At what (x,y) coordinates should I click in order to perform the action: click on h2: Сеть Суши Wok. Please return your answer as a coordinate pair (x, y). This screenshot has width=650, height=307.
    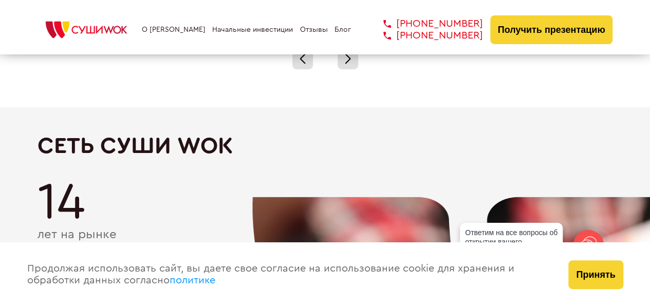
    Looking at the image, I should click on (325, 146).